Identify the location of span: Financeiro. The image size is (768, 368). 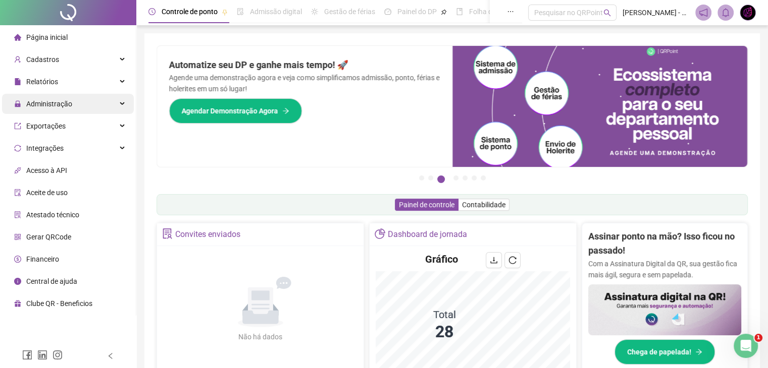
(42, 259).